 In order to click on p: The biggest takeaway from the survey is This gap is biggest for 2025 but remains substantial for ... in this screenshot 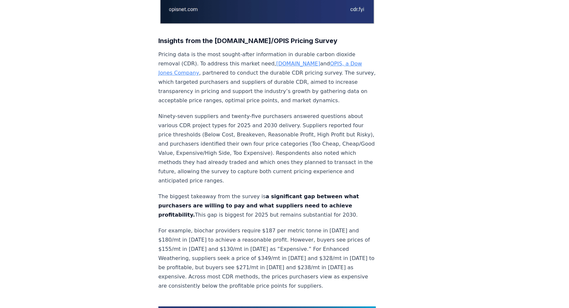, I will do `click(267, 206)`.